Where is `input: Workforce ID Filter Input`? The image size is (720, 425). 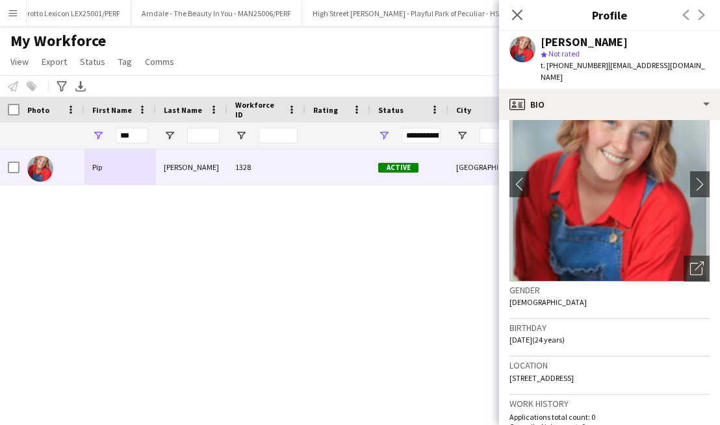
input: Workforce ID Filter Input is located at coordinates (278, 136).